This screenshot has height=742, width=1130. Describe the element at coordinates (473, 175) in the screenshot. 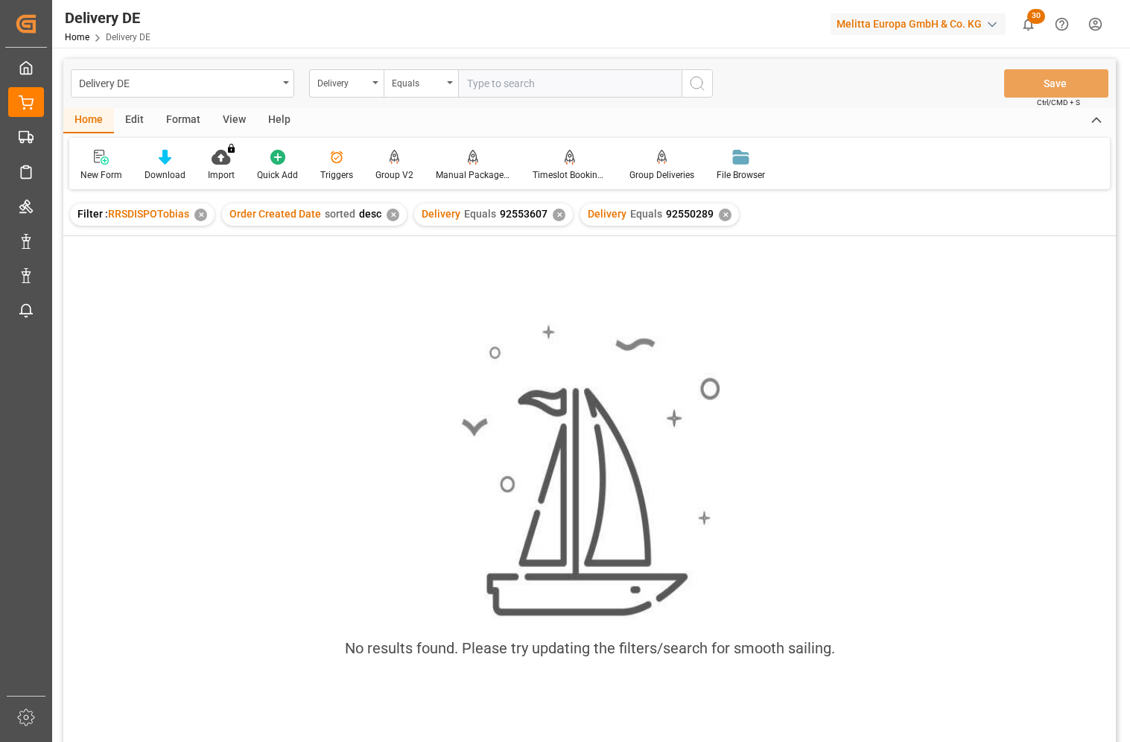

I see `div: Manual Package TypeDetermination` at that location.